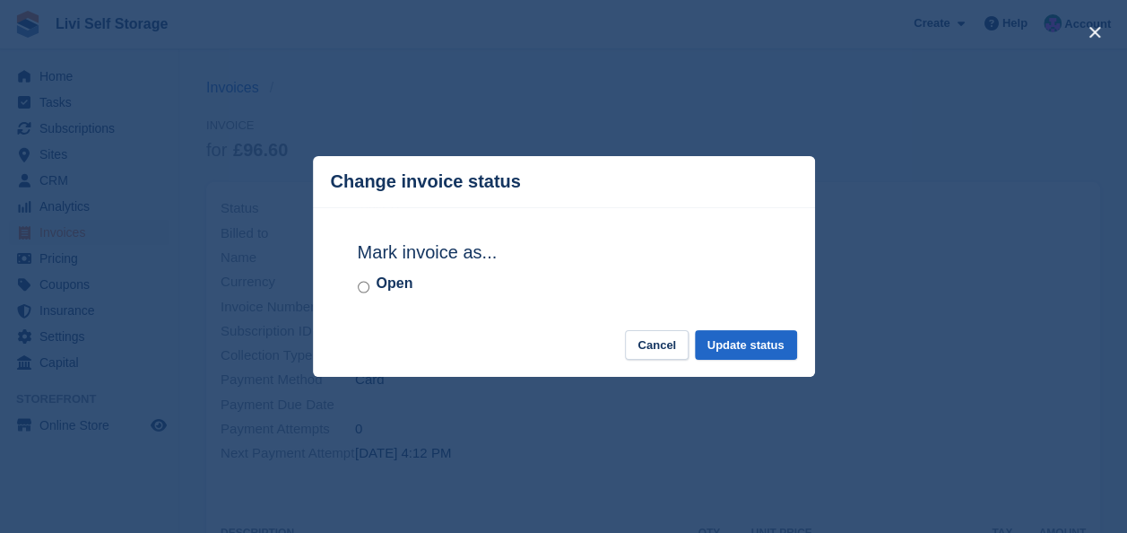 The height and width of the screenshot is (533, 1127). What do you see at coordinates (746, 344) in the screenshot?
I see `button: Update status` at bounding box center [746, 344].